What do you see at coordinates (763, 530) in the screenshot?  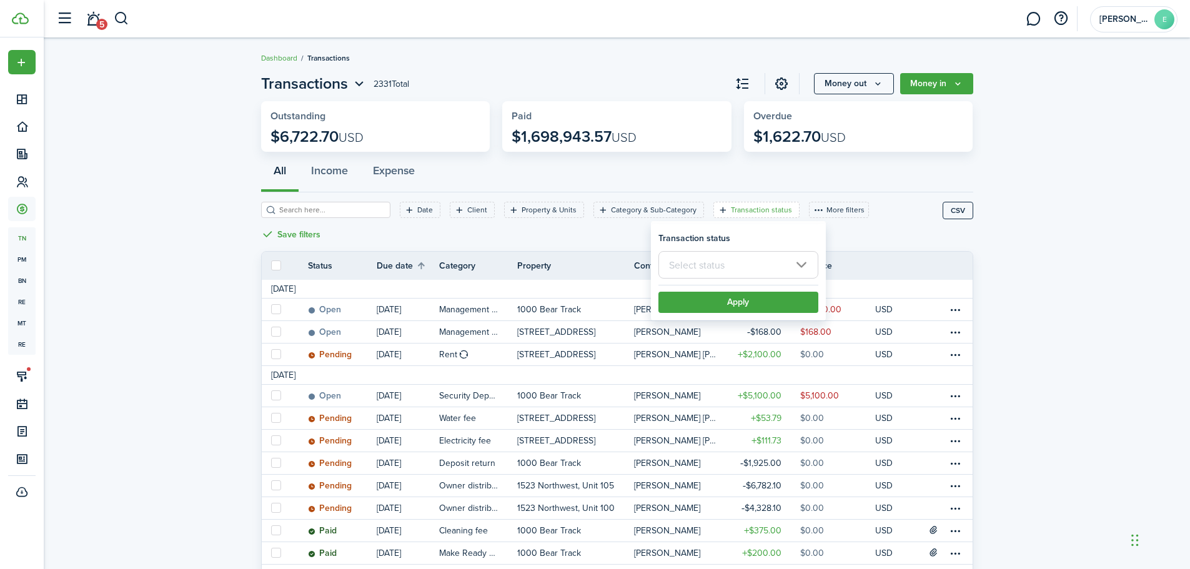 I see `table-amount-title: $375.00` at bounding box center [763, 530].